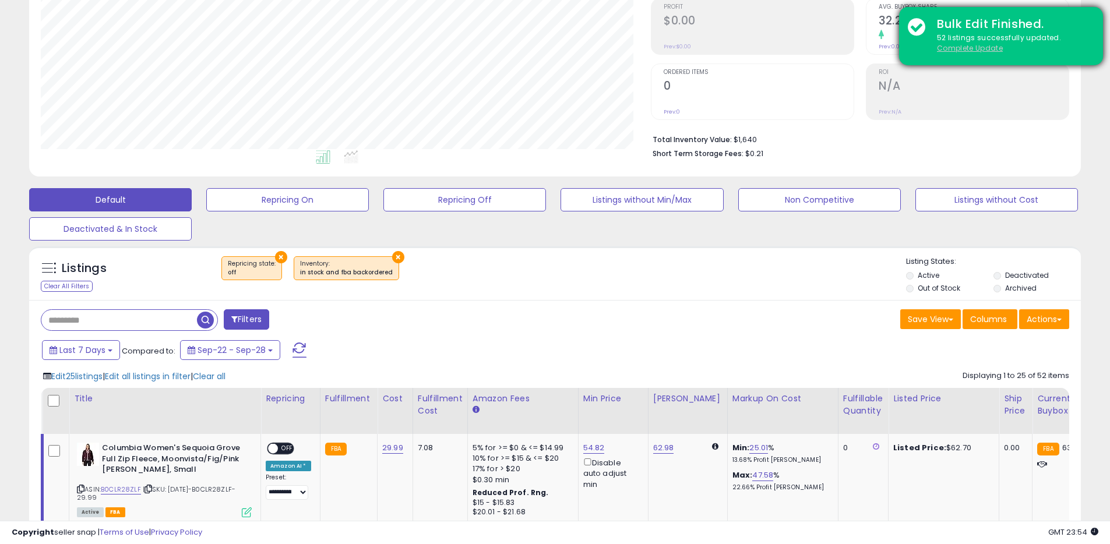 The width and height of the screenshot is (1110, 544). Describe the element at coordinates (741, 448) in the screenshot. I see `b: Min:` at that location.